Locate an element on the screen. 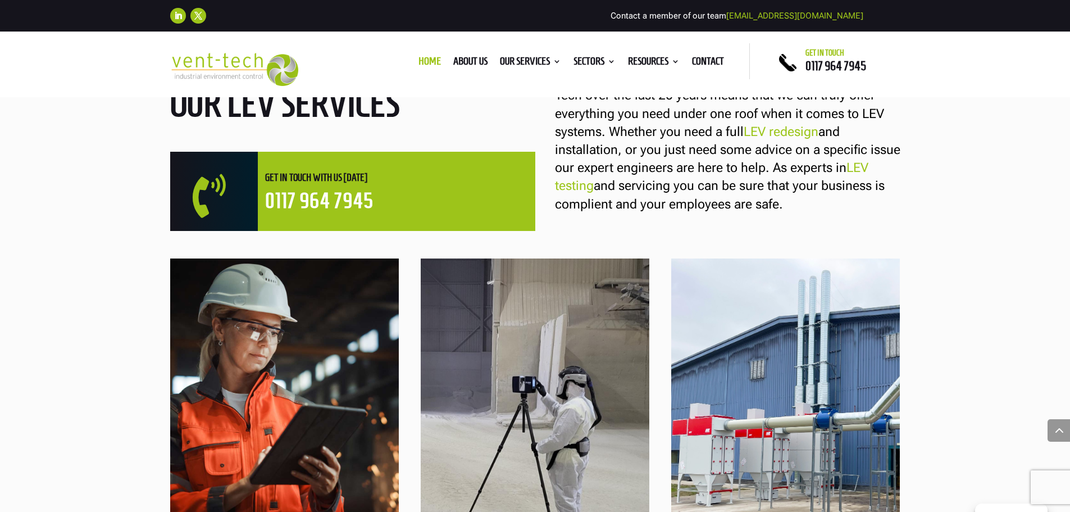  h2: Our LEV services is located at coordinates (291, 107).